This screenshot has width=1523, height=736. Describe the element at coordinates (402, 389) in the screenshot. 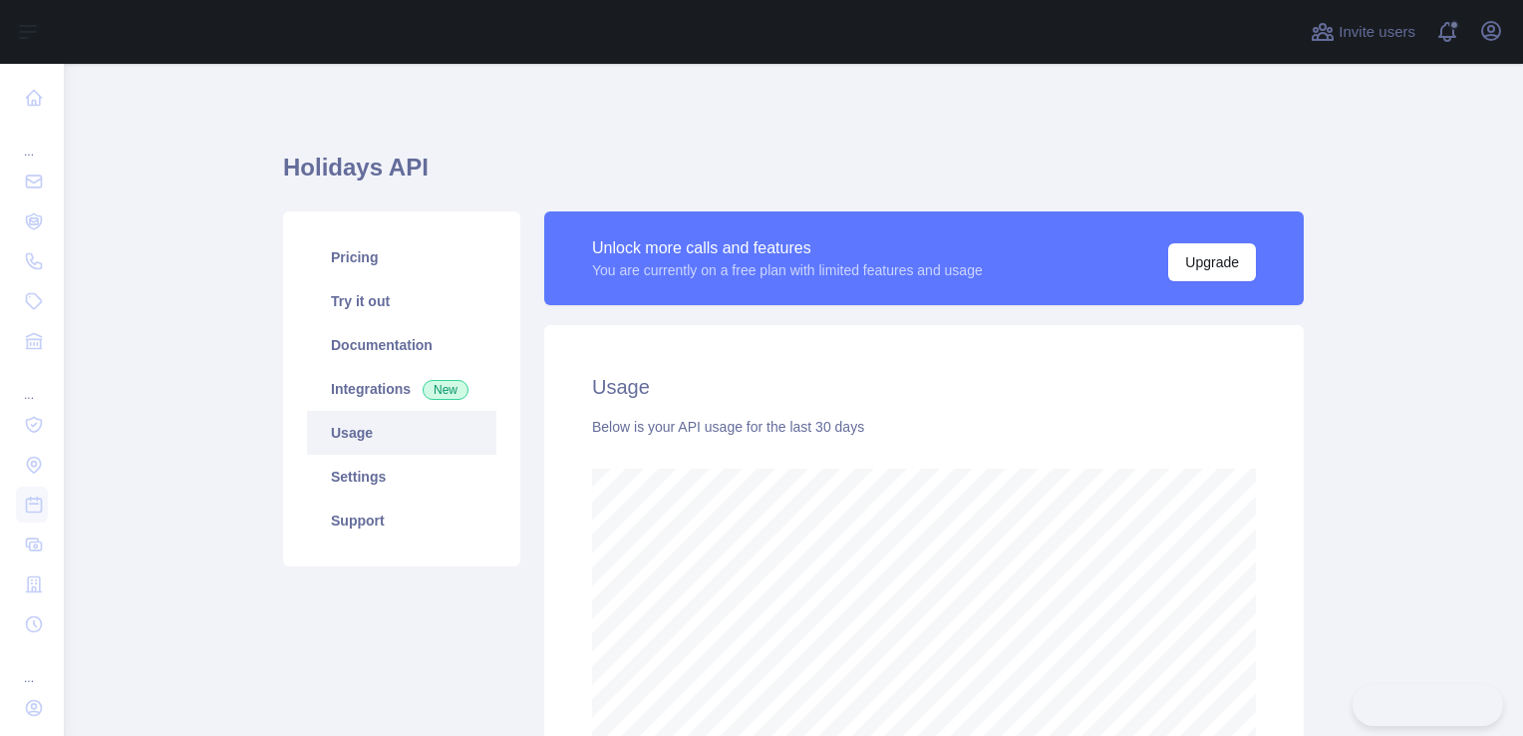

I see `a: Integrations New` at that location.